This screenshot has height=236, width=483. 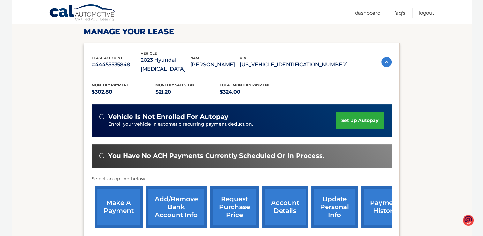 I want to click on span: vehicle, so click(x=149, y=53).